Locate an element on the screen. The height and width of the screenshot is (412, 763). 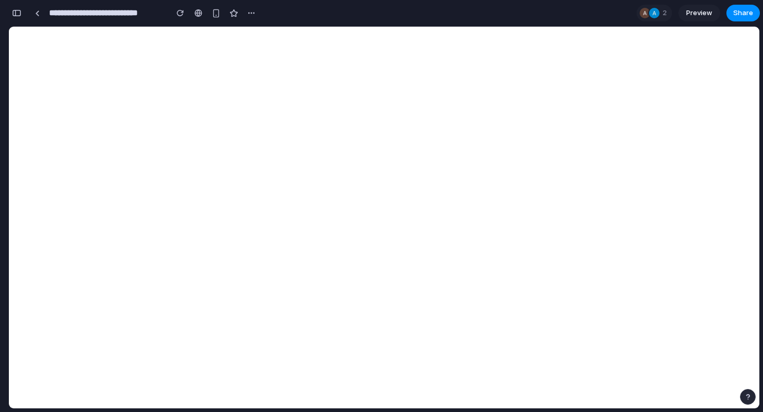
a: Preview is located at coordinates (699, 13).